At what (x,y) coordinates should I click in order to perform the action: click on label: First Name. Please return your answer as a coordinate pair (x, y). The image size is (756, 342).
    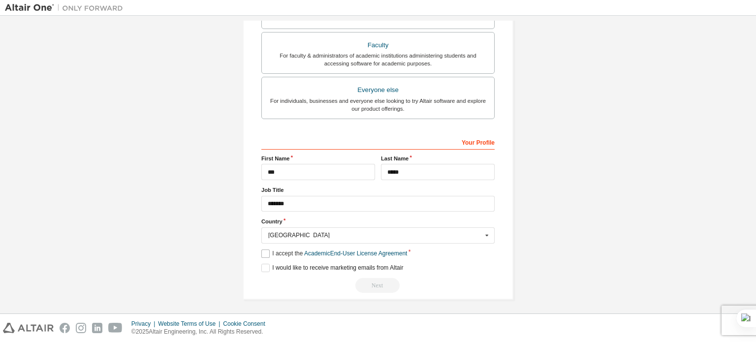
    Looking at the image, I should click on (318, 158).